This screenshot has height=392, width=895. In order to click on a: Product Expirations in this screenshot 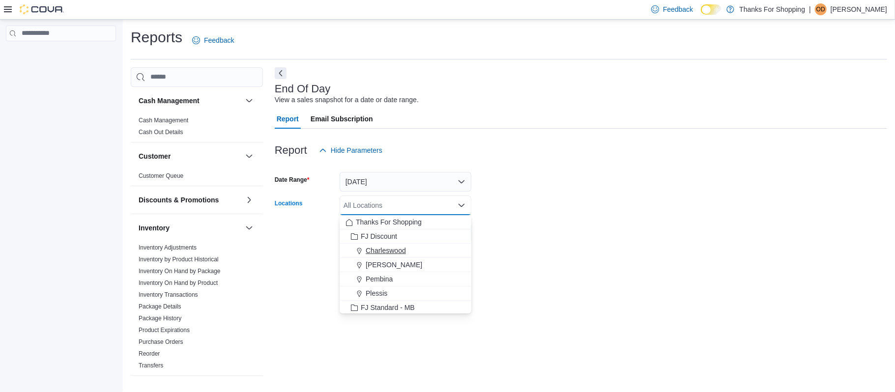, I will do `click(164, 330)`.